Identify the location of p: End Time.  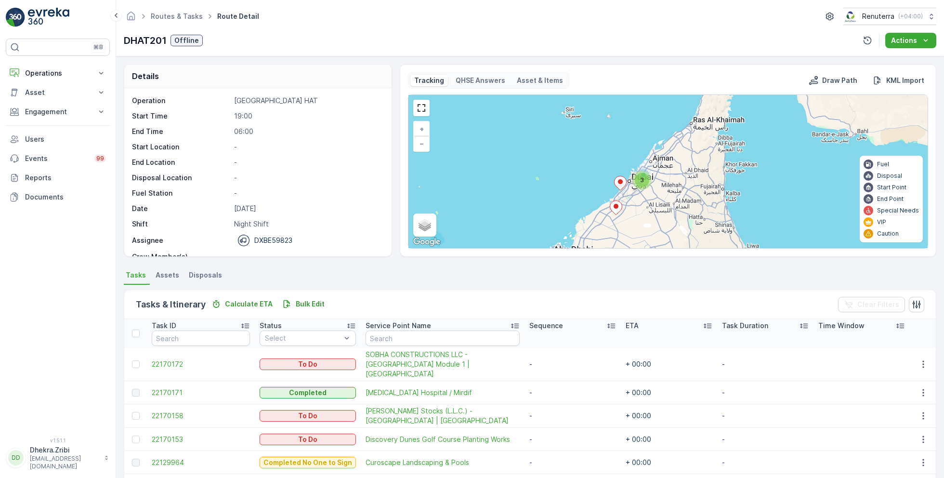
(181, 131).